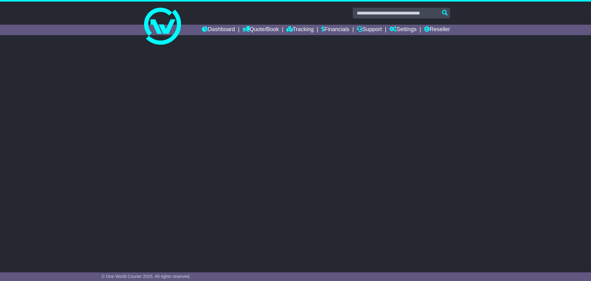 Image resolution: width=591 pixels, height=281 pixels. Describe the element at coordinates (300, 30) in the screenshot. I see `a: Tracking` at that location.